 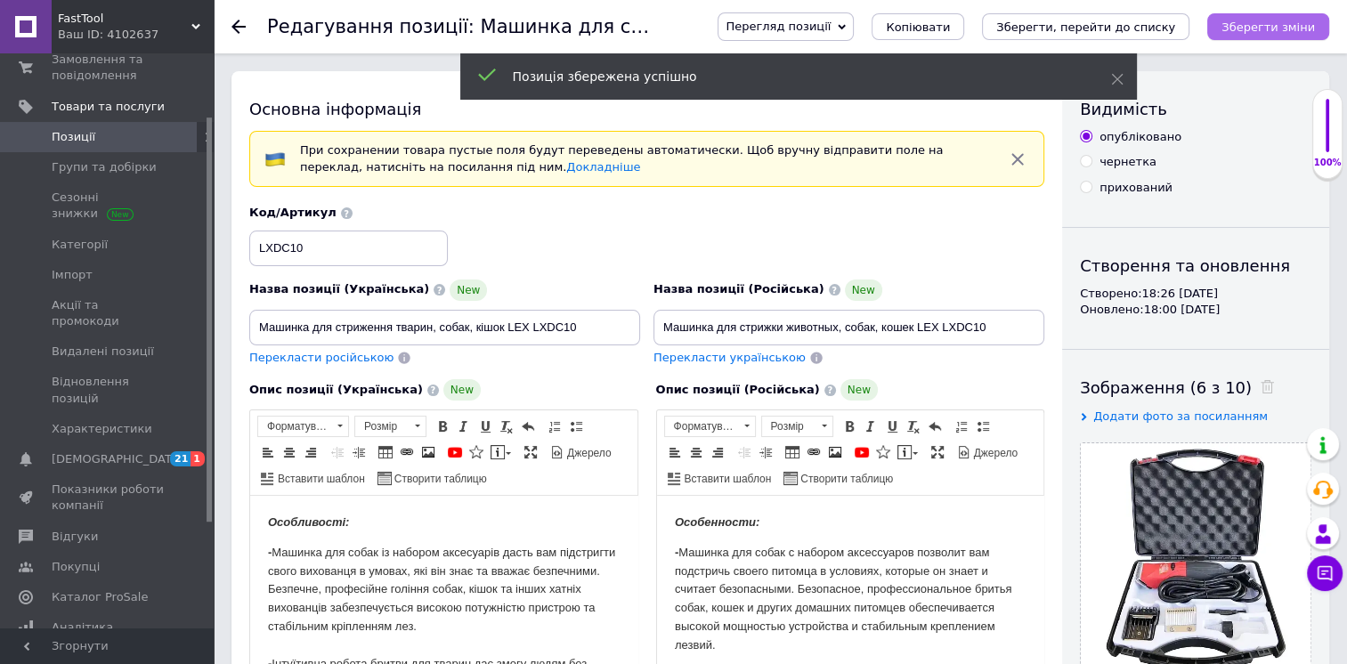 I want to click on a: Вставити повідомлення, so click(x=500, y=452).